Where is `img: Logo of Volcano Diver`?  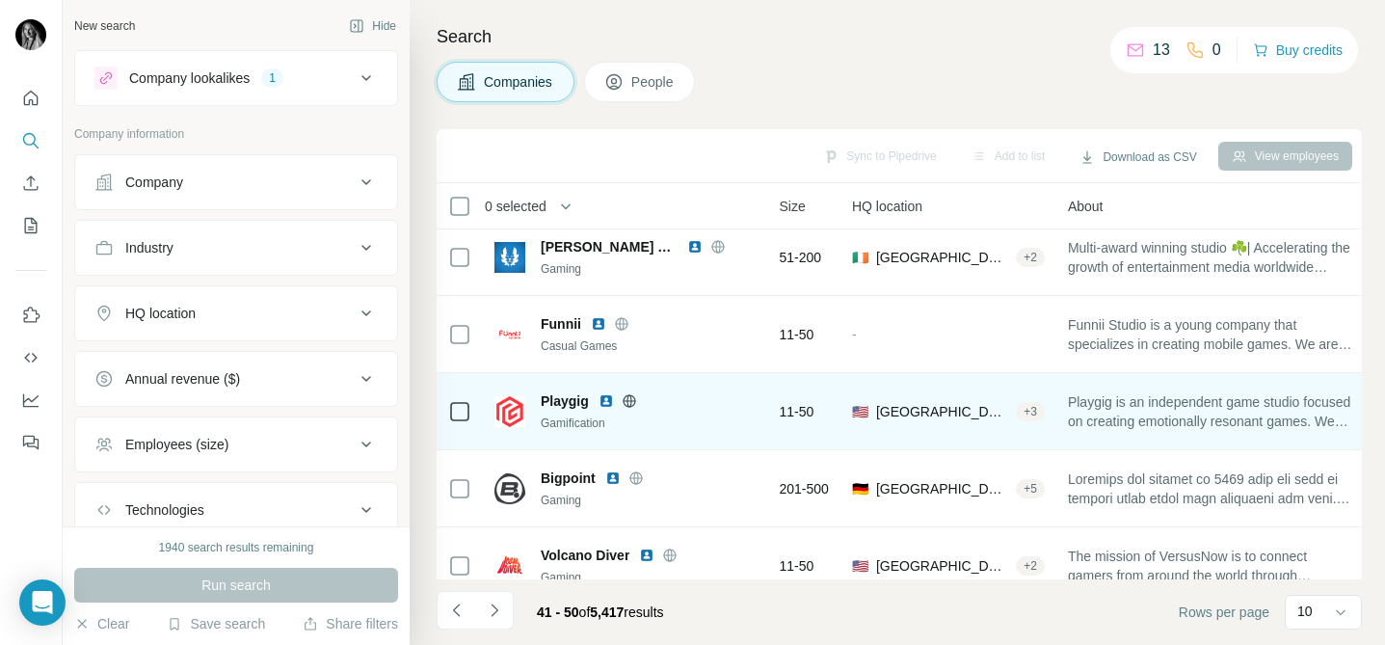 img: Logo of Volcano Diver is located at coordinates (510, 566).